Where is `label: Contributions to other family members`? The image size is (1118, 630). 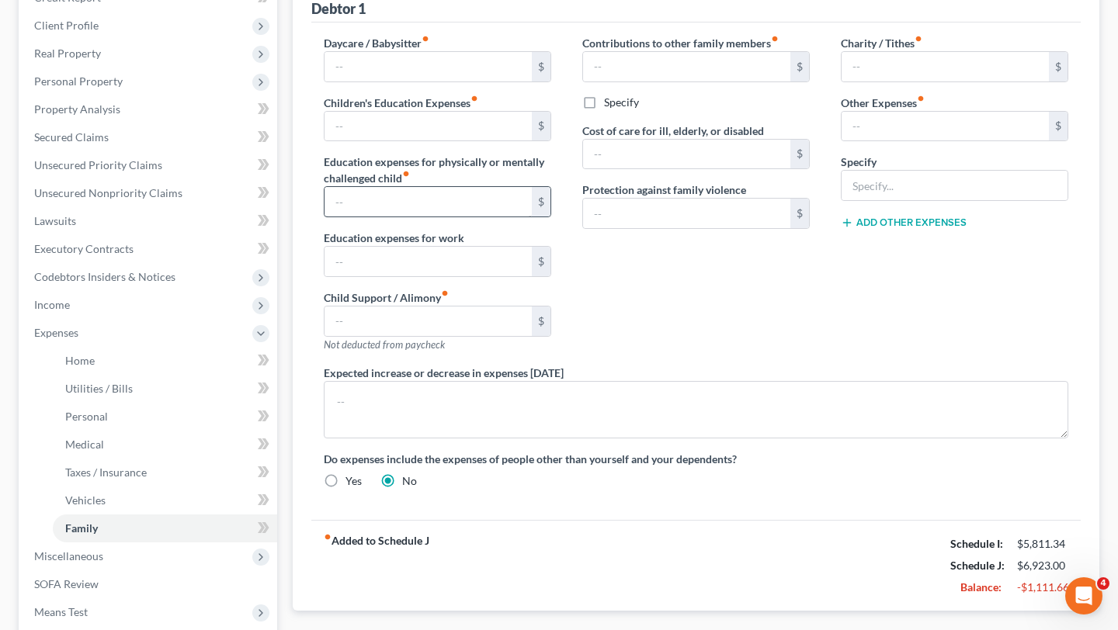
label: Contributions to other family members is located at coordinates (680, 43).